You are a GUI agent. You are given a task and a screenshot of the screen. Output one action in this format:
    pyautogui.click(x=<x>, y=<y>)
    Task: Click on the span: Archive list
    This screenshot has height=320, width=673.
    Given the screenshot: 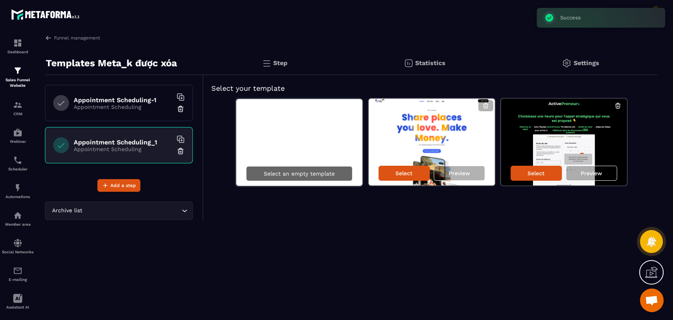 What is the action you would take?
    pyautogui.click(x=67, y=210)
    